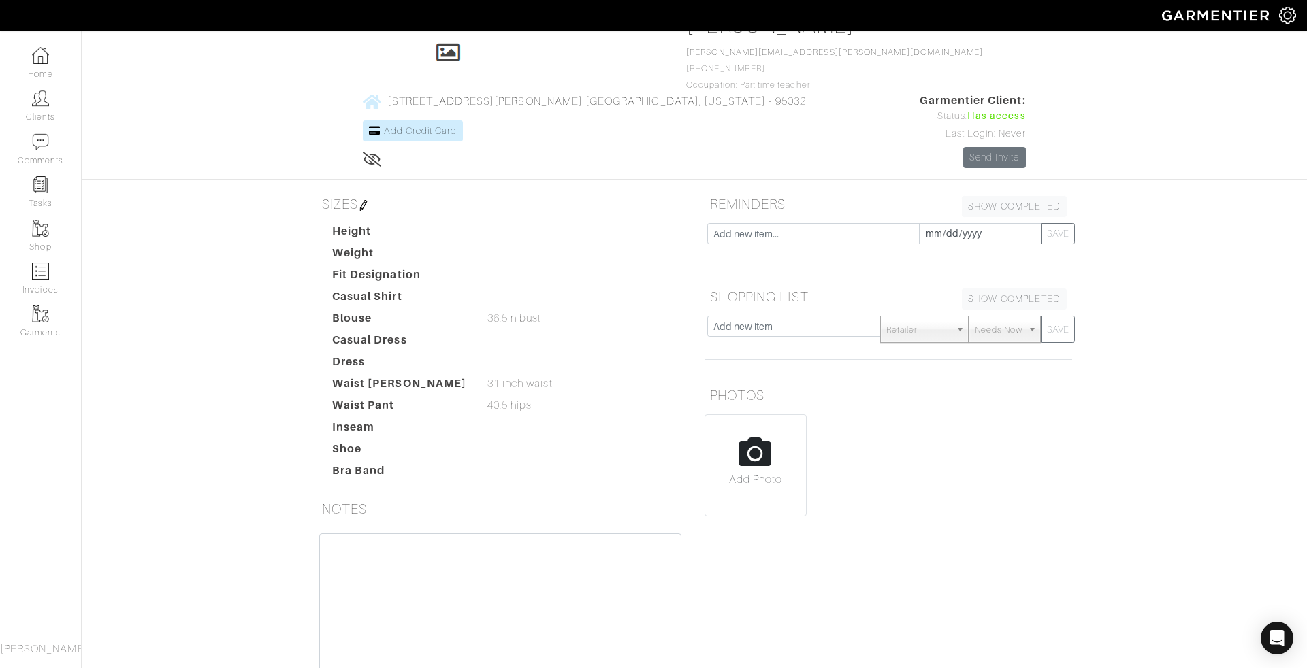 The width and height of the screenshot is (1307, 668). What do you see at coordinates (500, 509) in the screenshot?
I see `h5: NOTES` at bounding box center [500, 509].